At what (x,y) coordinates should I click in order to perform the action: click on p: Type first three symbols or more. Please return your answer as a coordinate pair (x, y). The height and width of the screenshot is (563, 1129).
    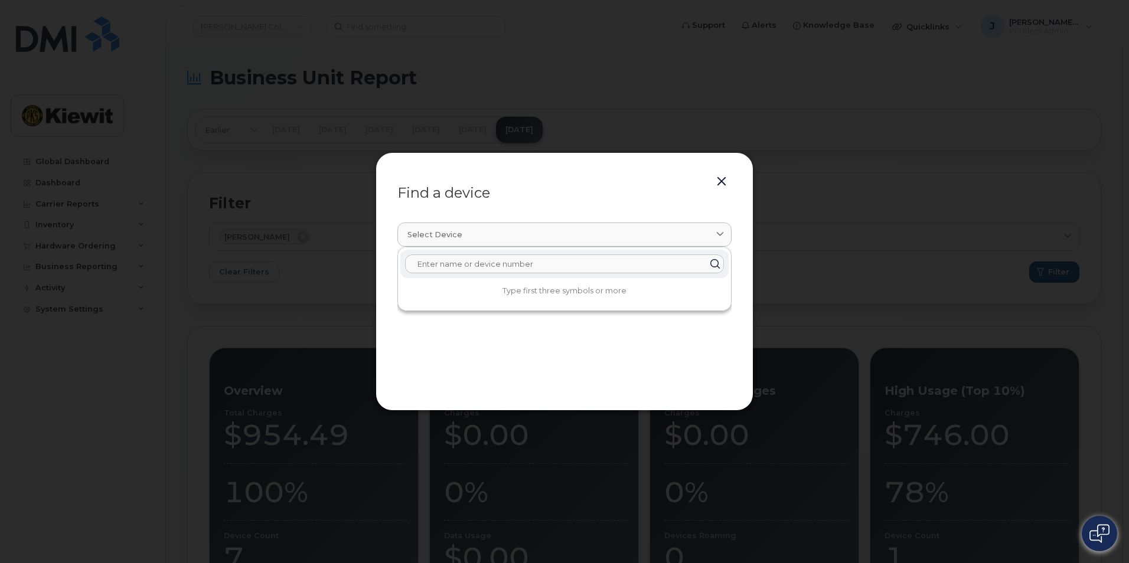
    Looking at the image, I should click on (564, 291).